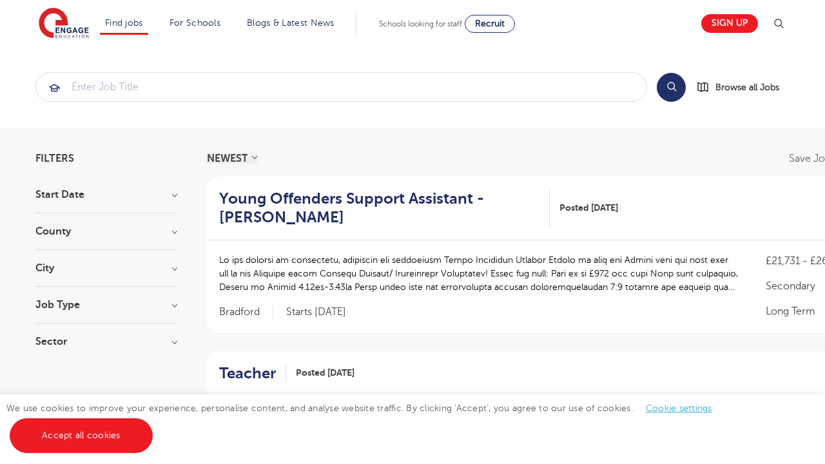 This screenshot has width=825, height=464. What do you see at coordinates (253, 373) in the screenshot?
I see `a: Teacher` at bounding box center [253, 373].